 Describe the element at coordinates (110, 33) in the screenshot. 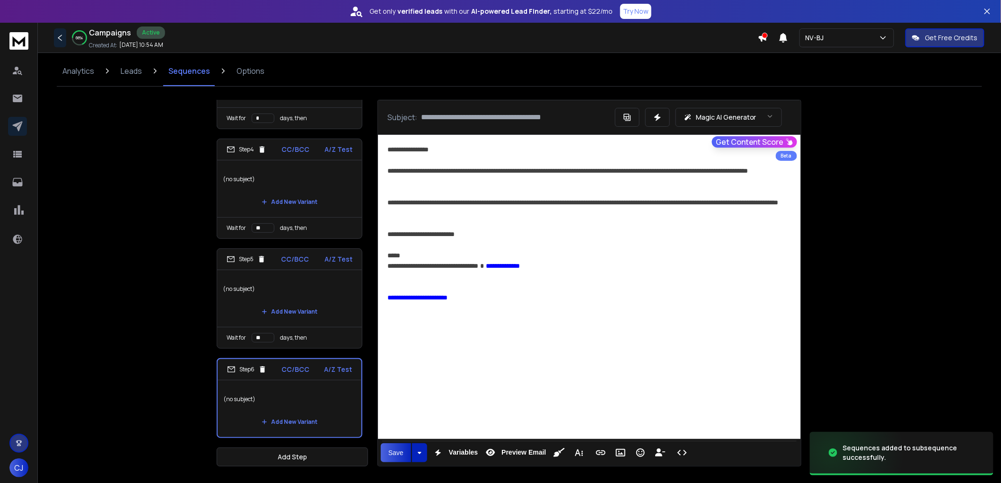

I see `h1: Campaigns` at that location.